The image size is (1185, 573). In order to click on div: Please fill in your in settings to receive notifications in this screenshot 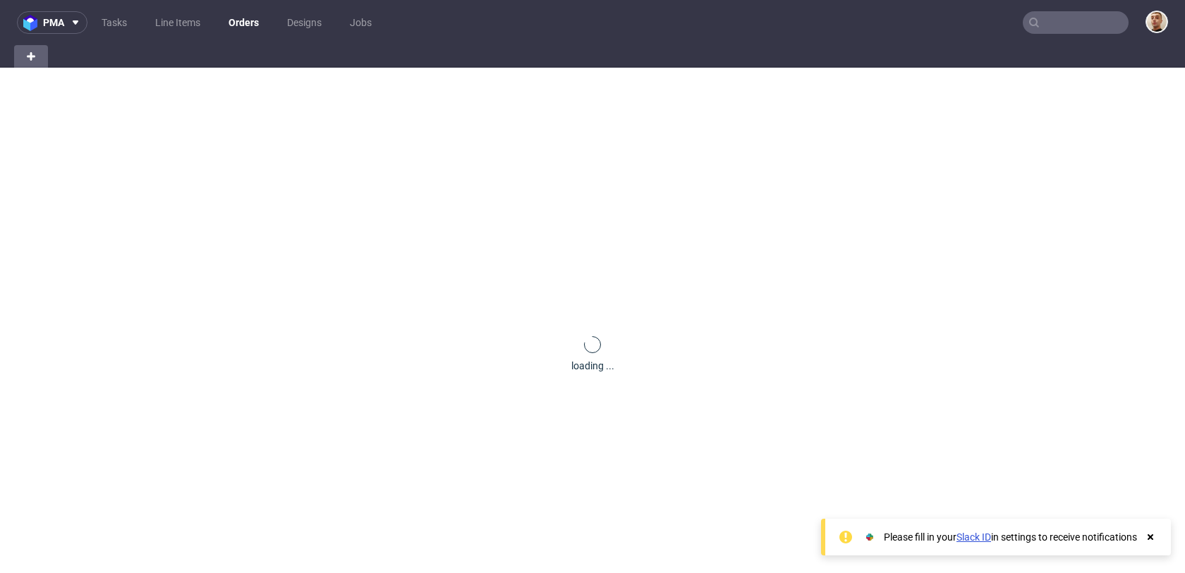, I will do `click(1010, 537)`.